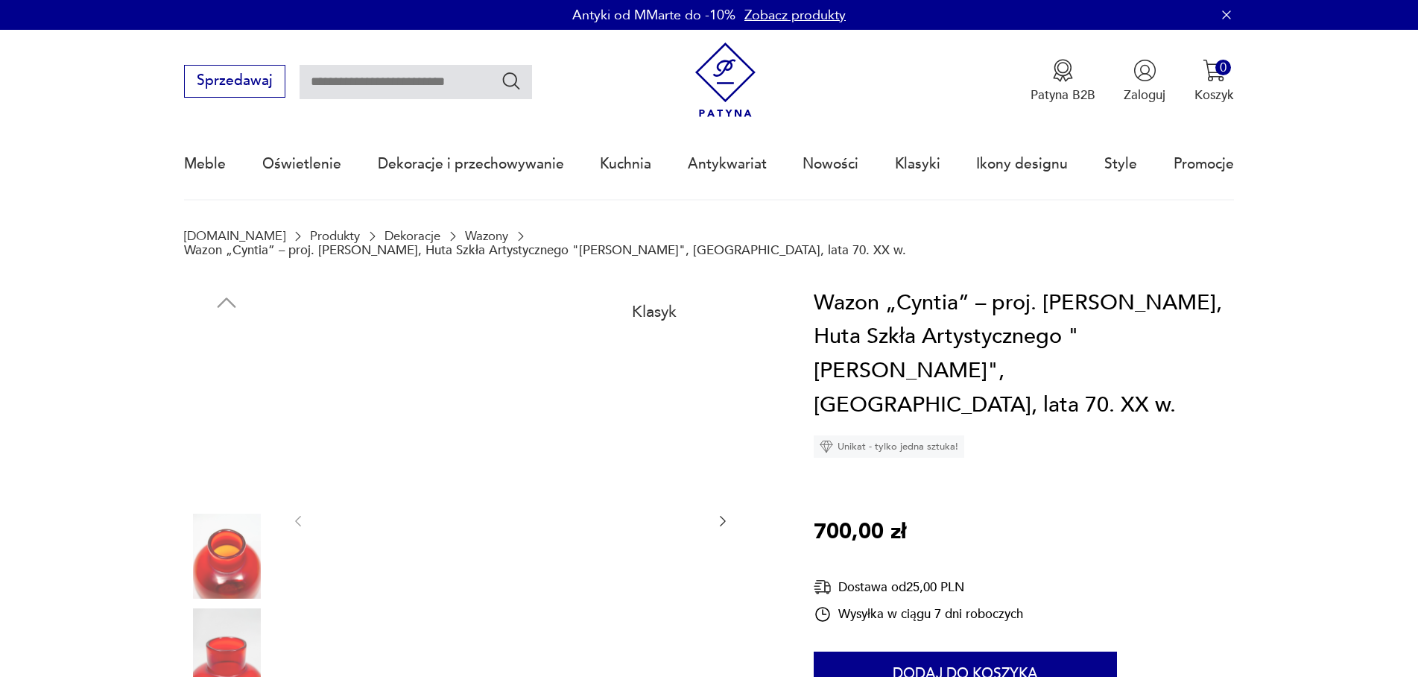  What do you see at coordinates (1063, 81) in the screenshot?
I see `button: Patyna B2B` at bounding box center [1063, 81].